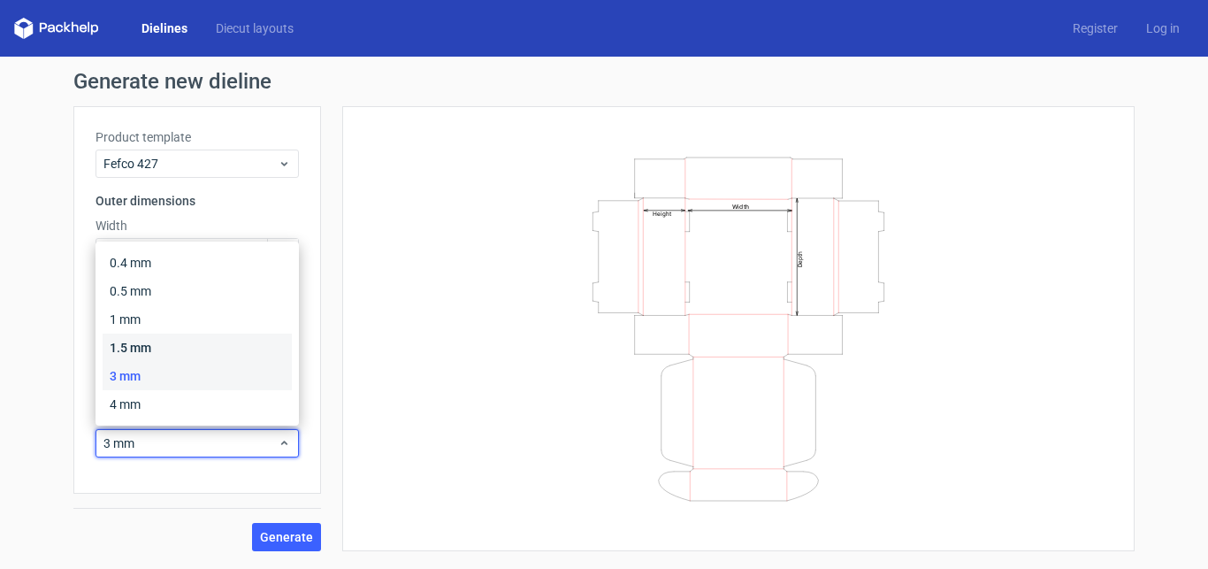 The height and width of the screenshot is (569, 1208). Describe the element at coordinates (165, 28) in the screenshot. I see `a: Dielines` at that location.